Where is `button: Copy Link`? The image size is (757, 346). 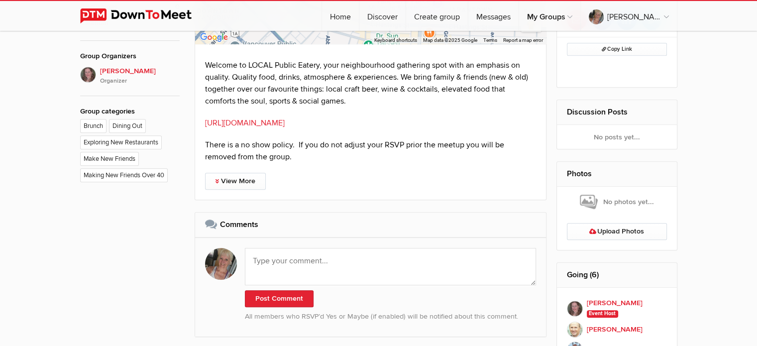
button: Copy Link is located at coordinates (617, 49).